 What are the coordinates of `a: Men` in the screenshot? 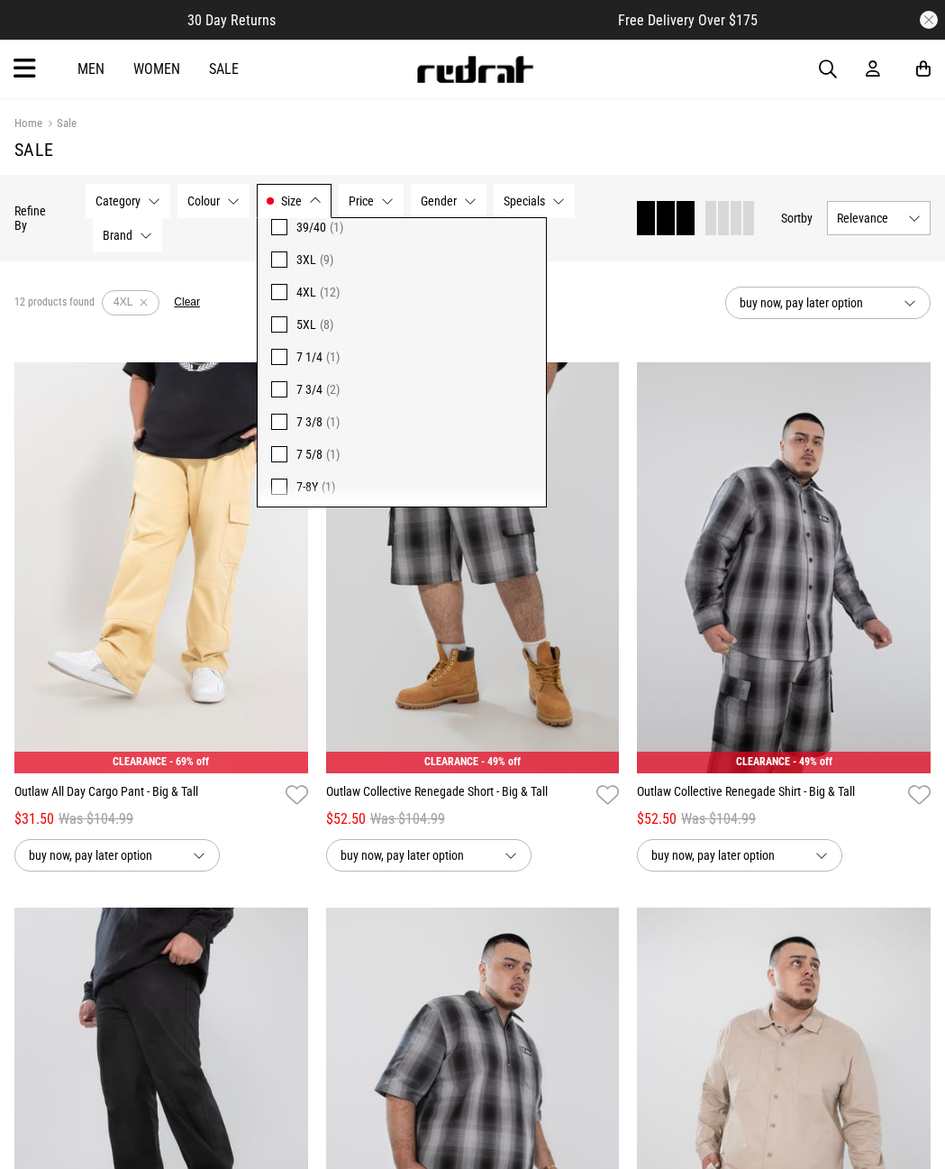 It's located at (91, 68).